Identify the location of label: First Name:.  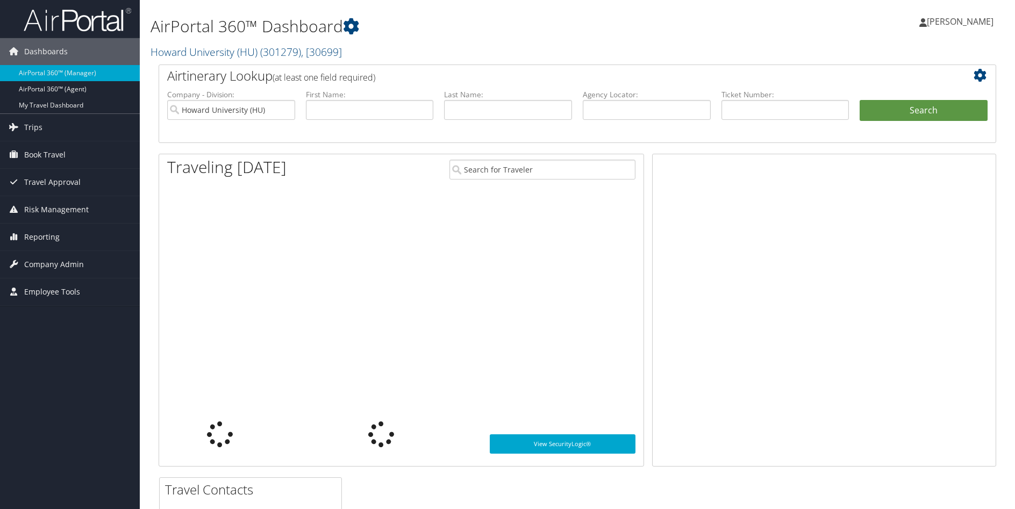
(370, 95).